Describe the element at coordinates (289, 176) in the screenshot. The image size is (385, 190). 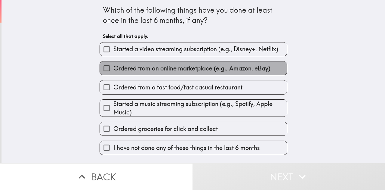
I see `button: Next` at that location.